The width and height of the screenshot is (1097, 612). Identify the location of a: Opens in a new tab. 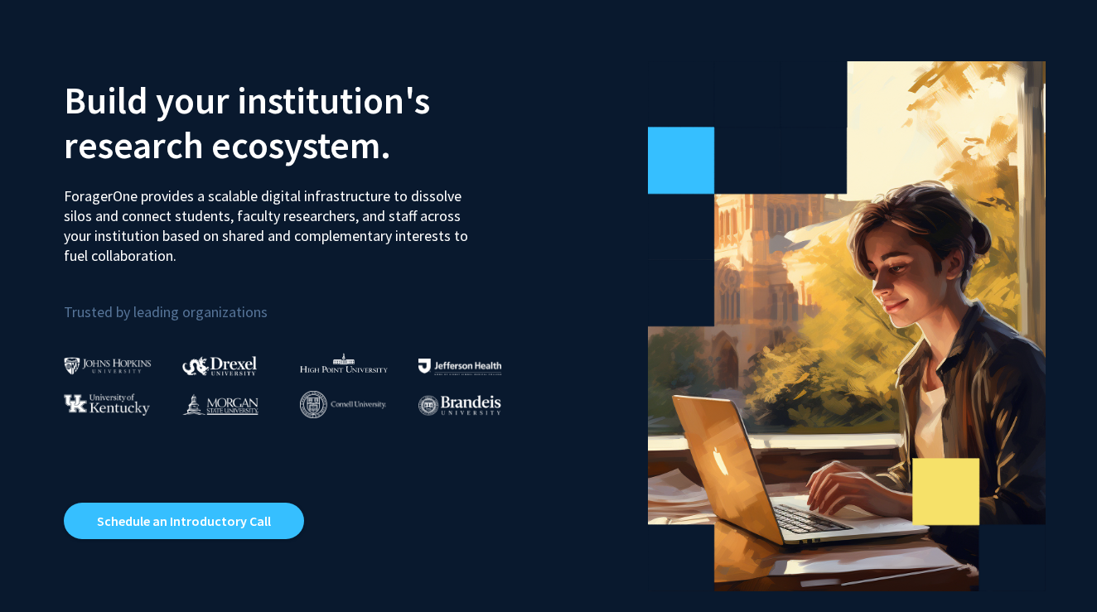
(184, 521).